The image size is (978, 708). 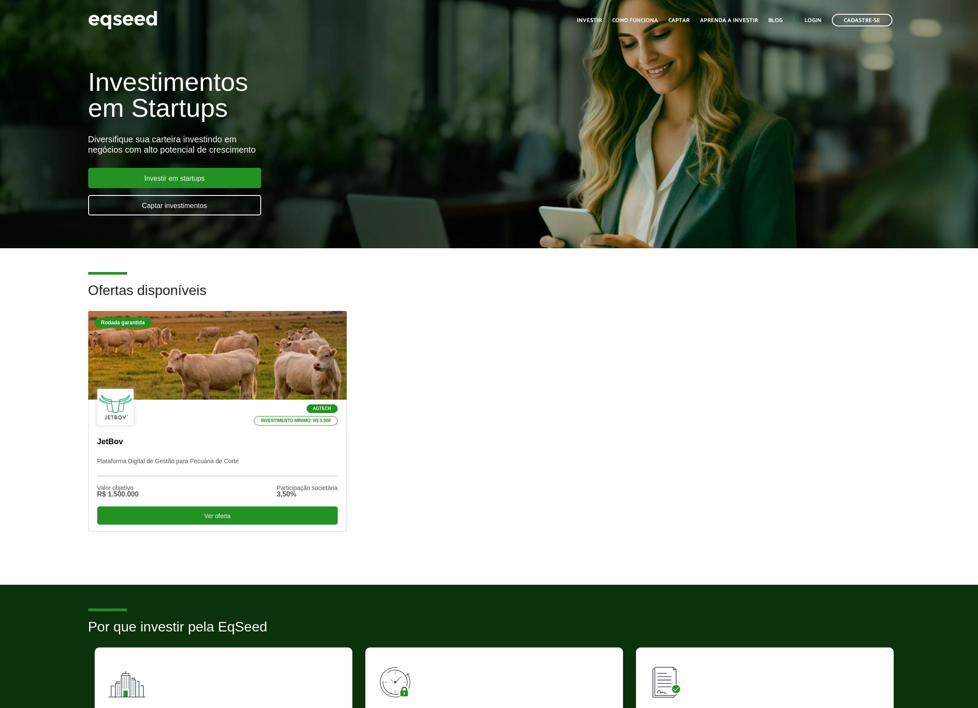 What do you see at coordinates (123, 323) in the screenshot?
I see `div: Rodada garantida` at bounding box center [123, 323].